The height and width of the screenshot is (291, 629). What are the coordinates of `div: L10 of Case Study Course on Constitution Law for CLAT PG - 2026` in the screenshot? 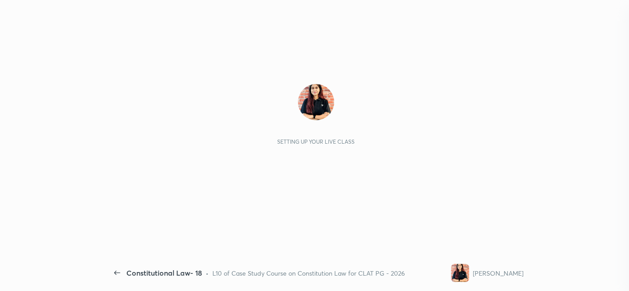 It's located at (308, 273).